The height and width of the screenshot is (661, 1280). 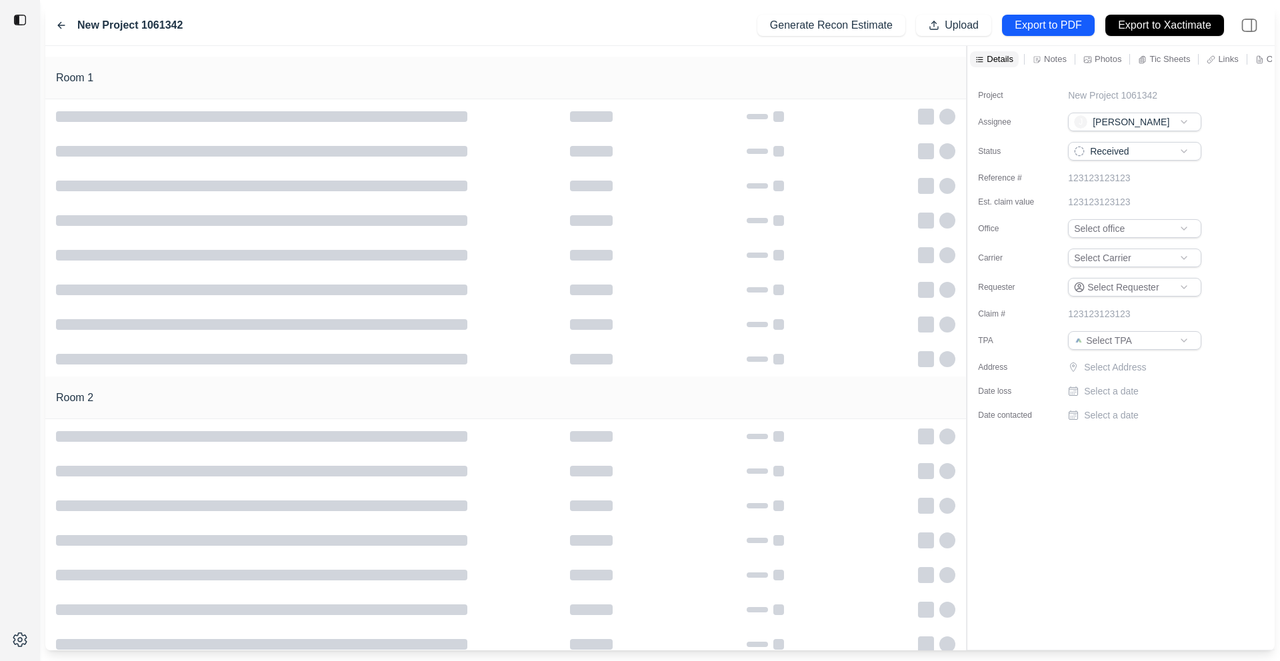 I want to click on label: Date loss, so click(x=1011, y=391).